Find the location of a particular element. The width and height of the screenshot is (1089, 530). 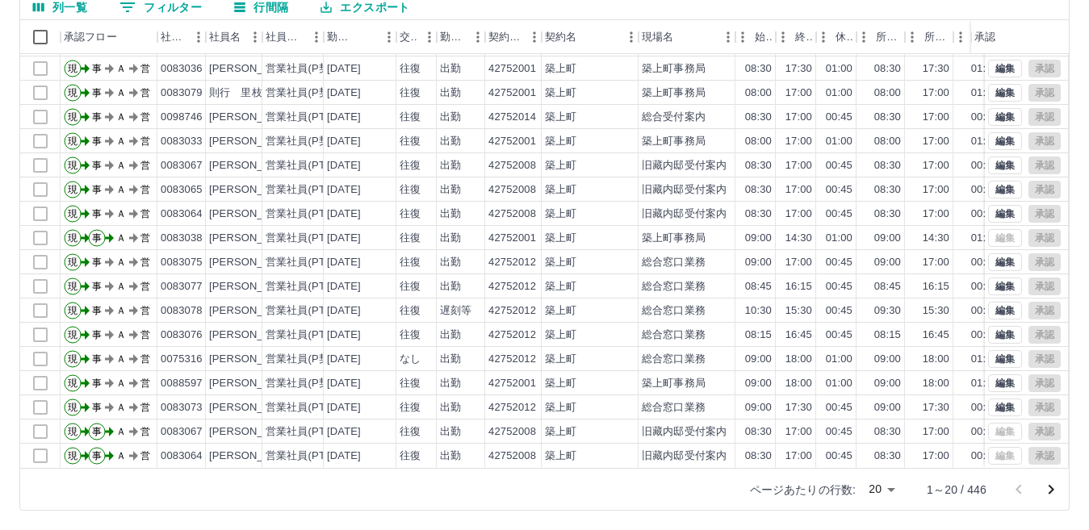

div: 則行 里枝 is located at coordinates (236, 93).